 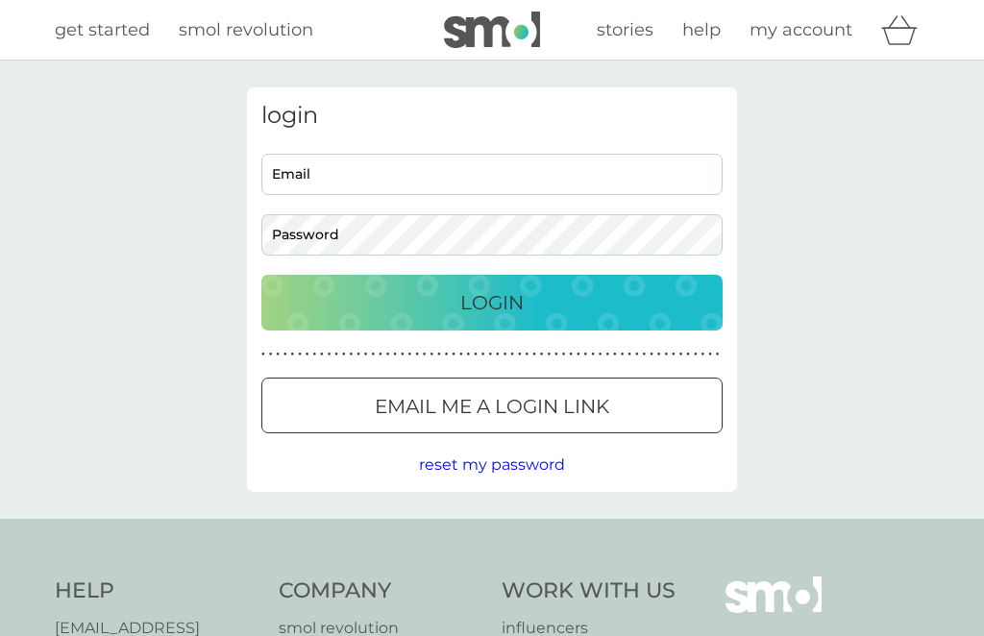 What do you see at coordinates (492, 405) in the screenshot?
I see `button: Email me a login link` at bounding box center [492, 405].